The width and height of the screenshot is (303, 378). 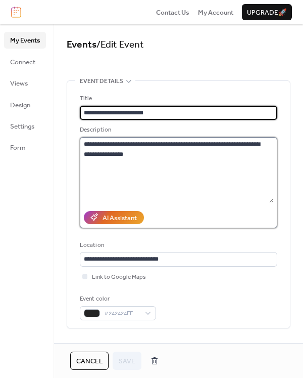 I want to click on span: Upgrade 🚀, so click(x=267, y=13).